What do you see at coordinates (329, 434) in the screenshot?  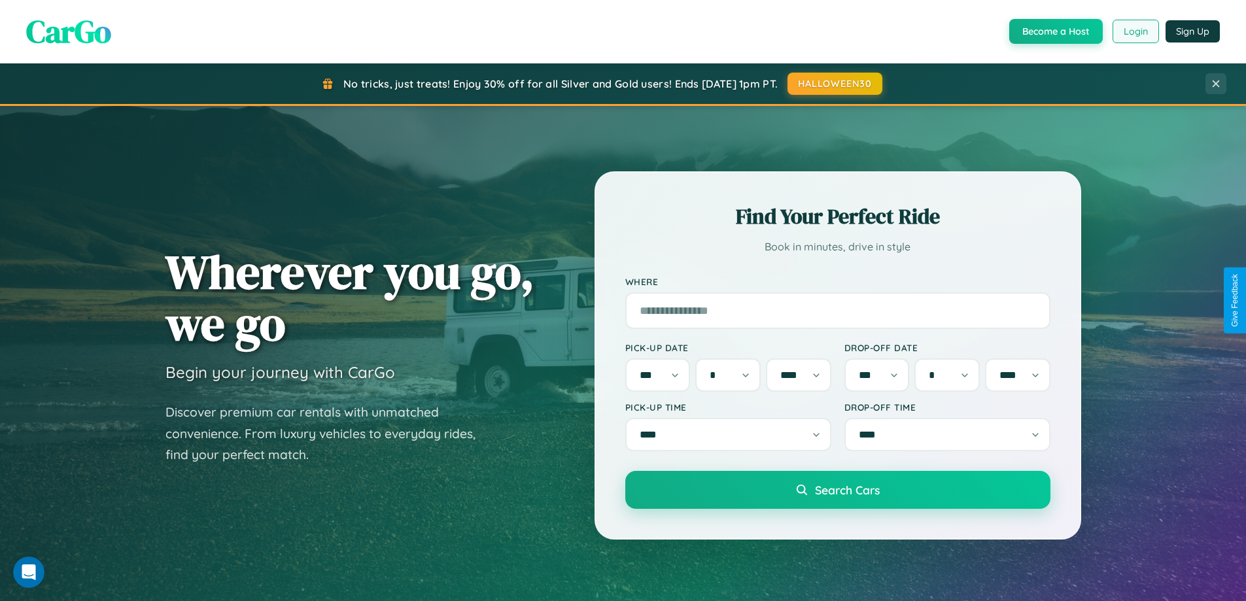 I see `p: Discover premium car rentals with unmatched convenience. From luxury vehicles to everyday rides, ...` at bounding box center [329, 434].